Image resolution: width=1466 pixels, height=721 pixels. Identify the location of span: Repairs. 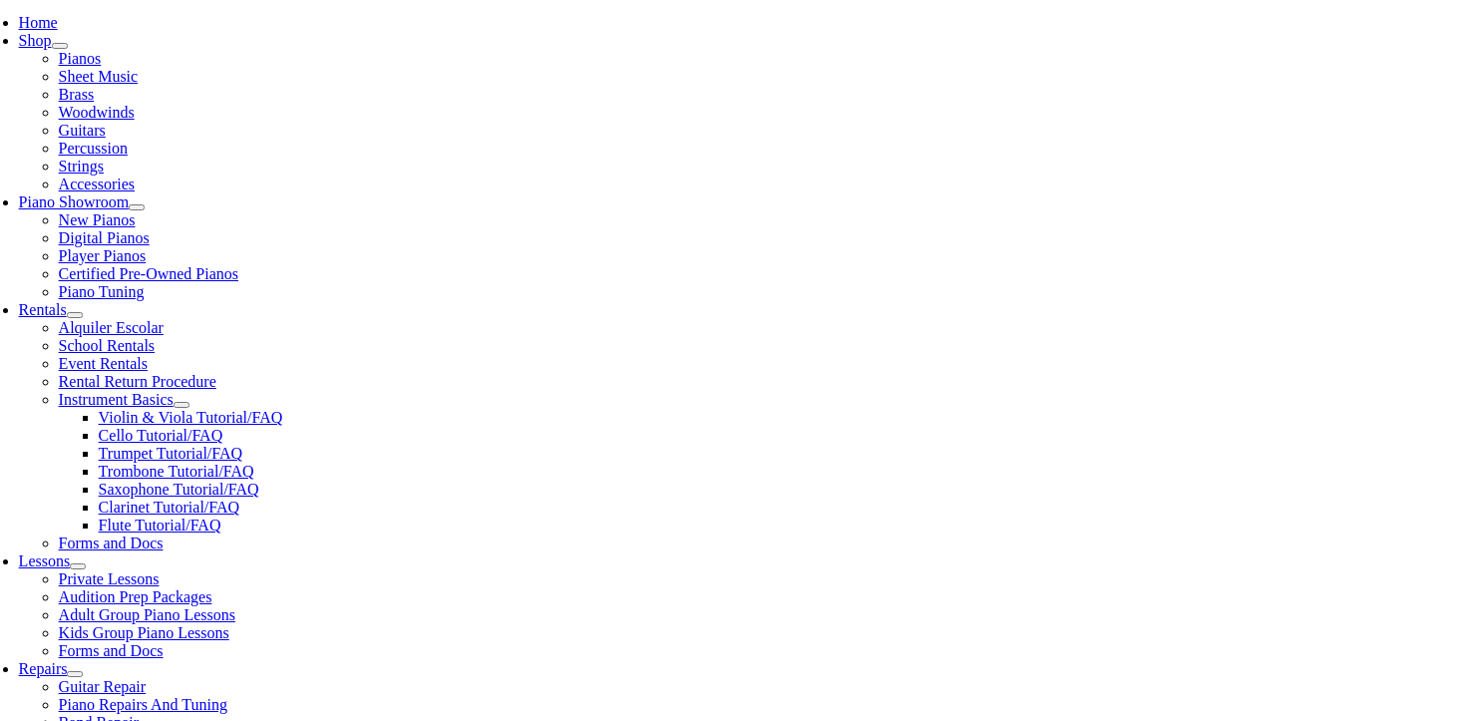
(43, 668).